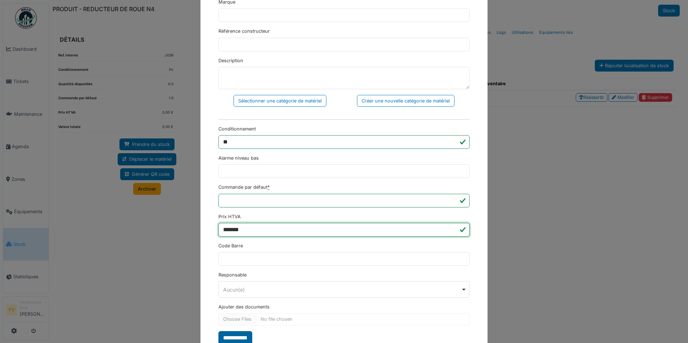 The width and height of the screenshot is (688, 343). Describe the element at coordinates (231, 246) in the screenshot. I see `label: Code Barre` at that location.